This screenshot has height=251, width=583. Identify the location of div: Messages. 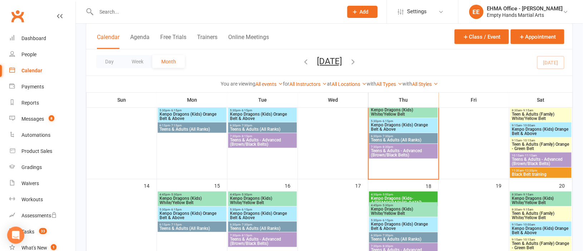
(33, 119).